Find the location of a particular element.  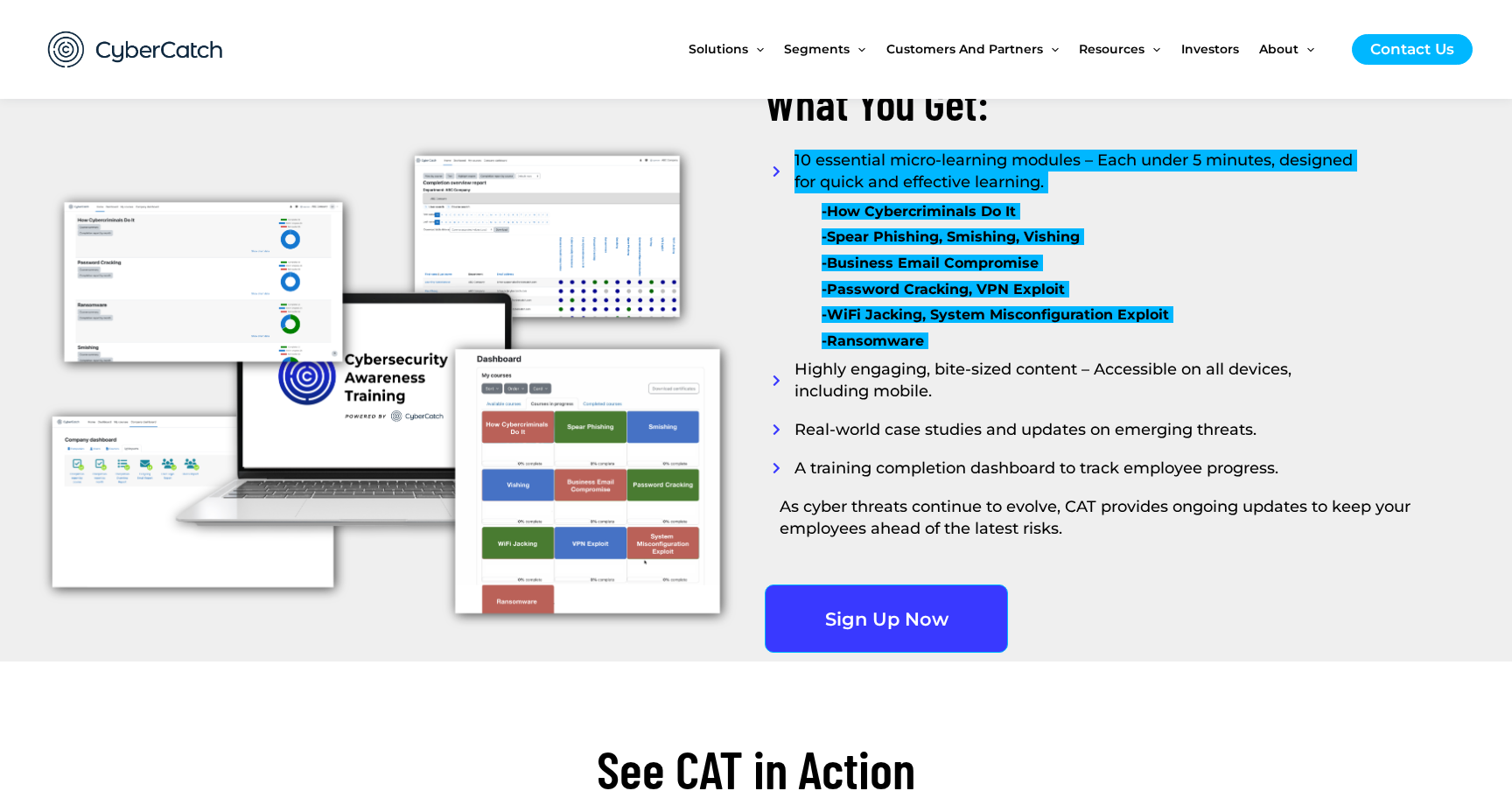

p: -WiFi Jacking, System Misconfiguration Exploit is located at coordinates (1117, 315).